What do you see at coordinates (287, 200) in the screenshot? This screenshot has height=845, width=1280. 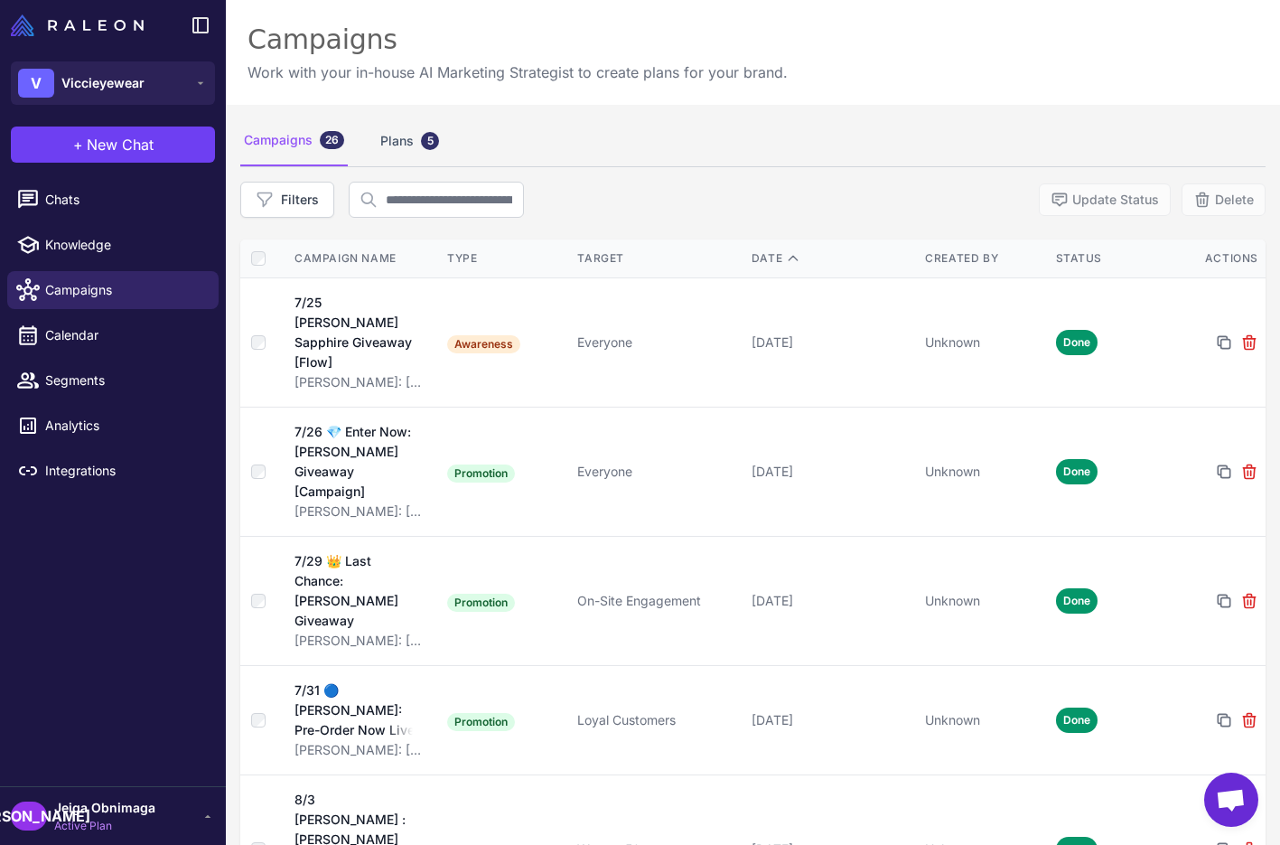 I see `button: Filters` at bounding box center [287, 200].